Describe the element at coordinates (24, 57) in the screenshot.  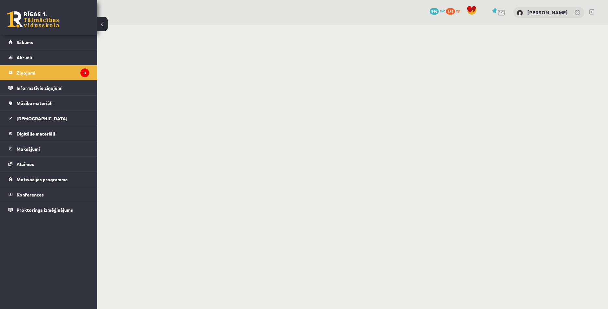
I see `span: Aktuāli` at that location.